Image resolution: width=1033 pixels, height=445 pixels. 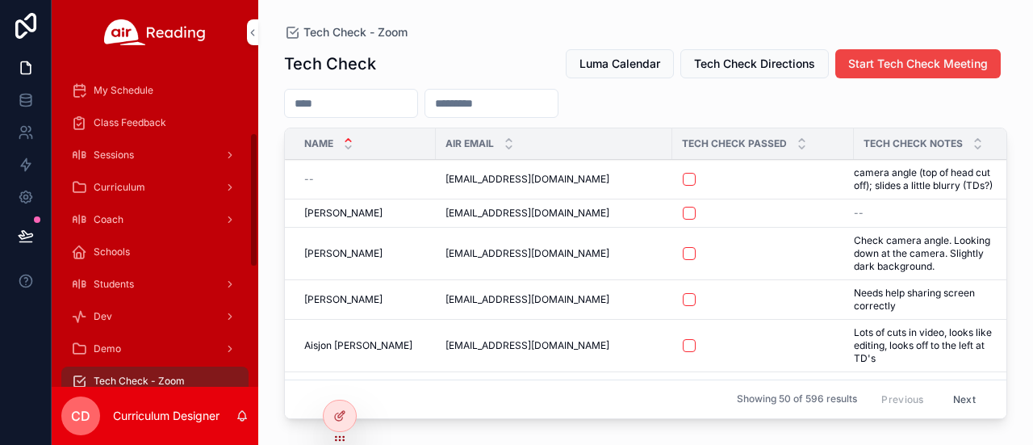 I want to click on a: Demo, so click(x=155, y=349).